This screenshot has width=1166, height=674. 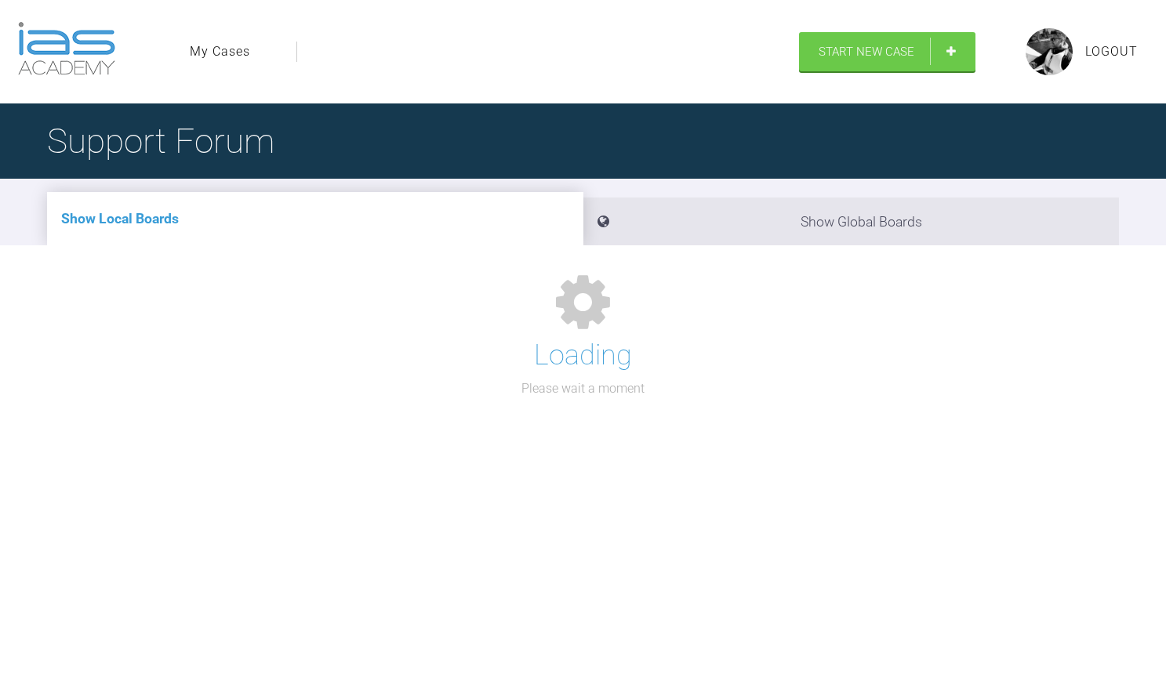 What do you see at coordinates (1111, 52) in the screenshot?
I see `a: Logout` at bounding box center [1111, 52].